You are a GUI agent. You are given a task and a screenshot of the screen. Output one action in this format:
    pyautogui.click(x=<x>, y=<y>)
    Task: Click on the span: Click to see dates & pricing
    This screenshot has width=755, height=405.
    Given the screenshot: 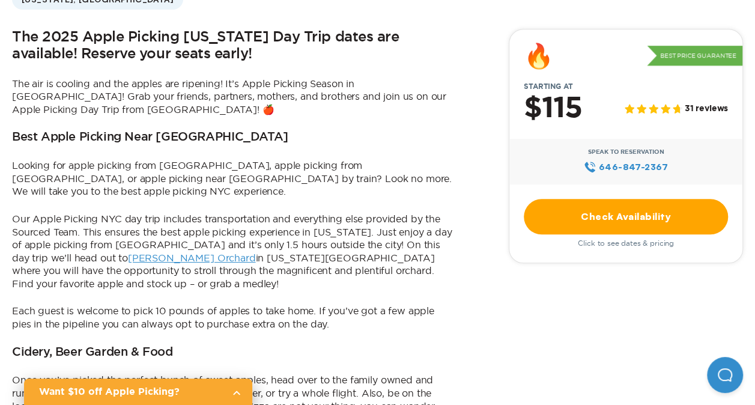 What is the action you would take?
    pyautogui.click(x=626, y=243)
    